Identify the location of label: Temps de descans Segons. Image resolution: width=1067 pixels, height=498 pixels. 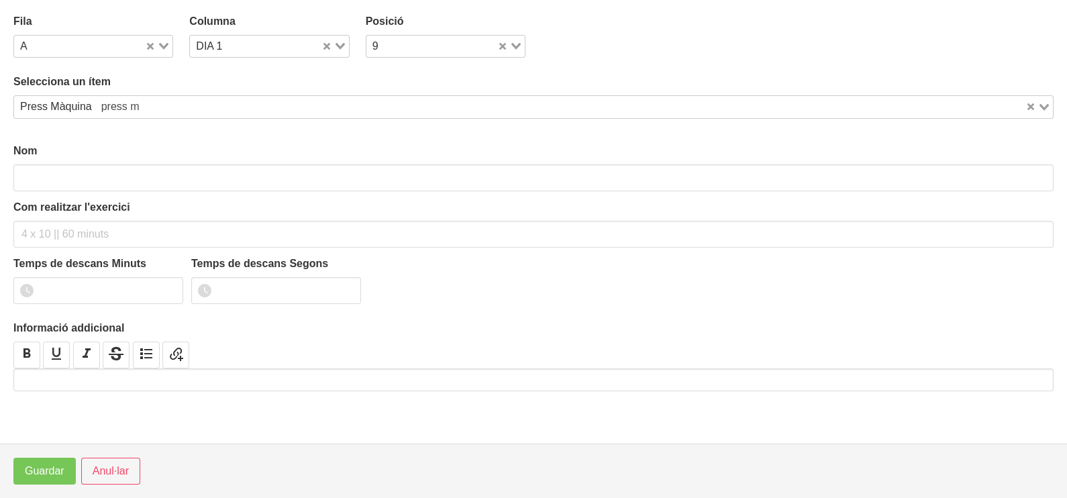
(276, 264).